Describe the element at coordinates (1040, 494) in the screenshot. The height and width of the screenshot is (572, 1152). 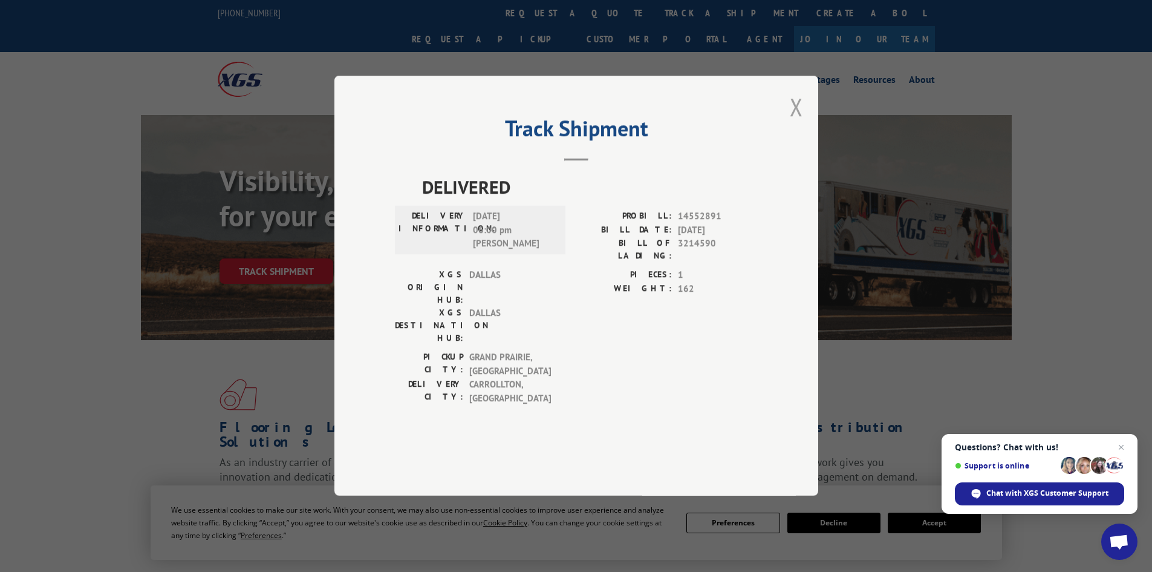
I see `div: Chat with XGS Customer Support` at that location.